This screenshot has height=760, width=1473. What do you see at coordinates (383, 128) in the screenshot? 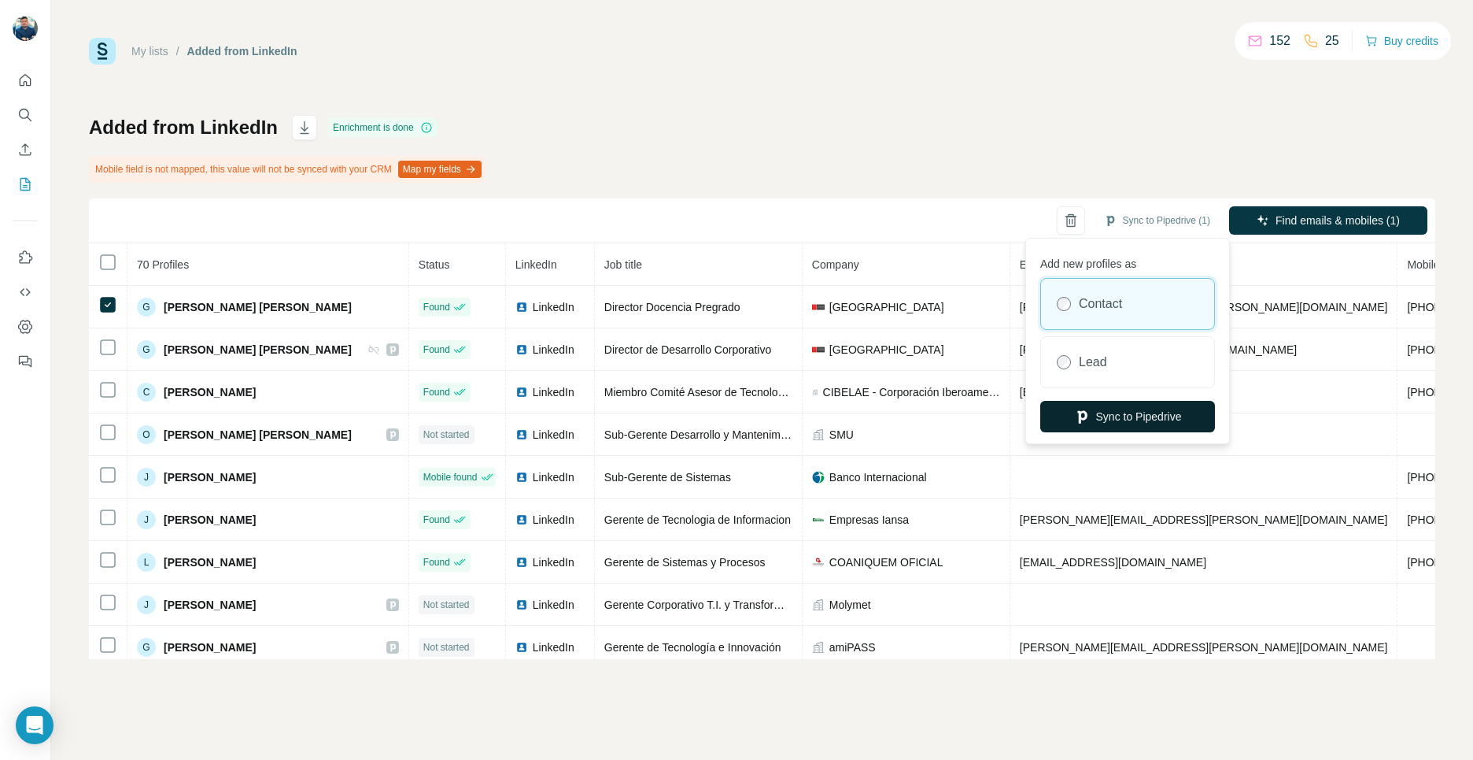
I see `div: Enrichment is done` at bounding box center [383, 128].